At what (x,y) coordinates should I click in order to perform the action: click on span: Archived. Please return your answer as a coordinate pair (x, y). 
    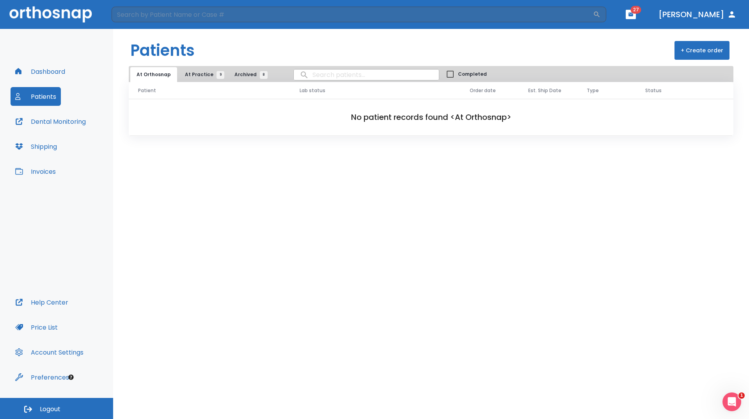
    Looking at the image, I should click on (249, 75).